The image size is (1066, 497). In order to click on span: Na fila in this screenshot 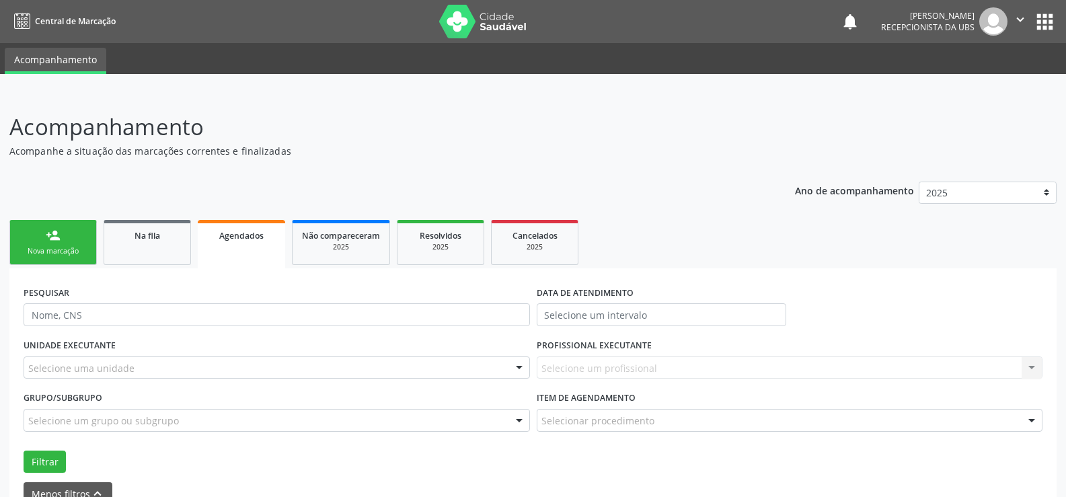, I will do `click(147, 235)`.